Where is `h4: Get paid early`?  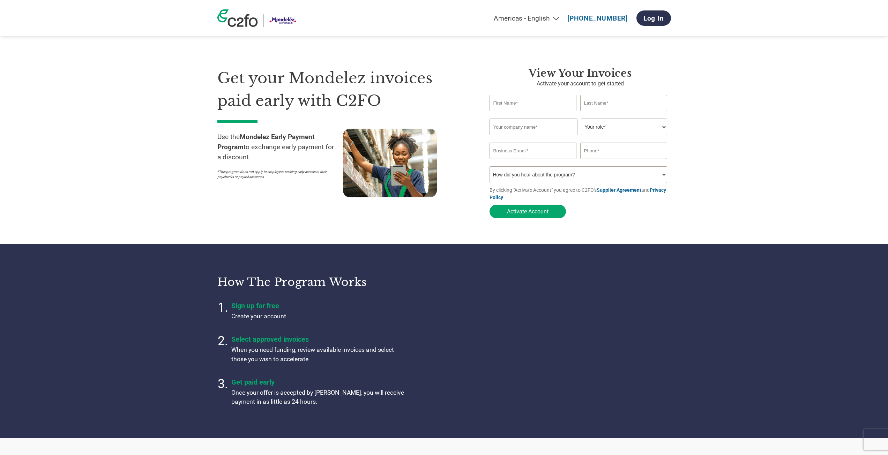
h4: Get paid early is located at coordinates (318, 382).